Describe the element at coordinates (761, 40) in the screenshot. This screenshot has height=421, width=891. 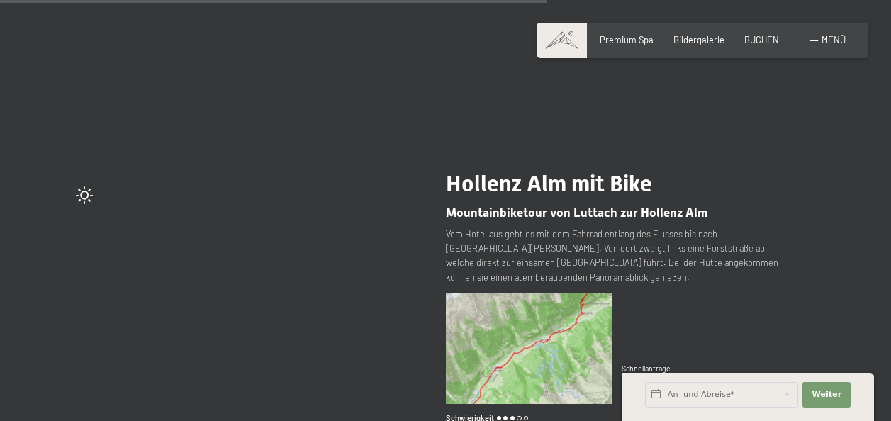
I see `a: BUCHEN` at that location.